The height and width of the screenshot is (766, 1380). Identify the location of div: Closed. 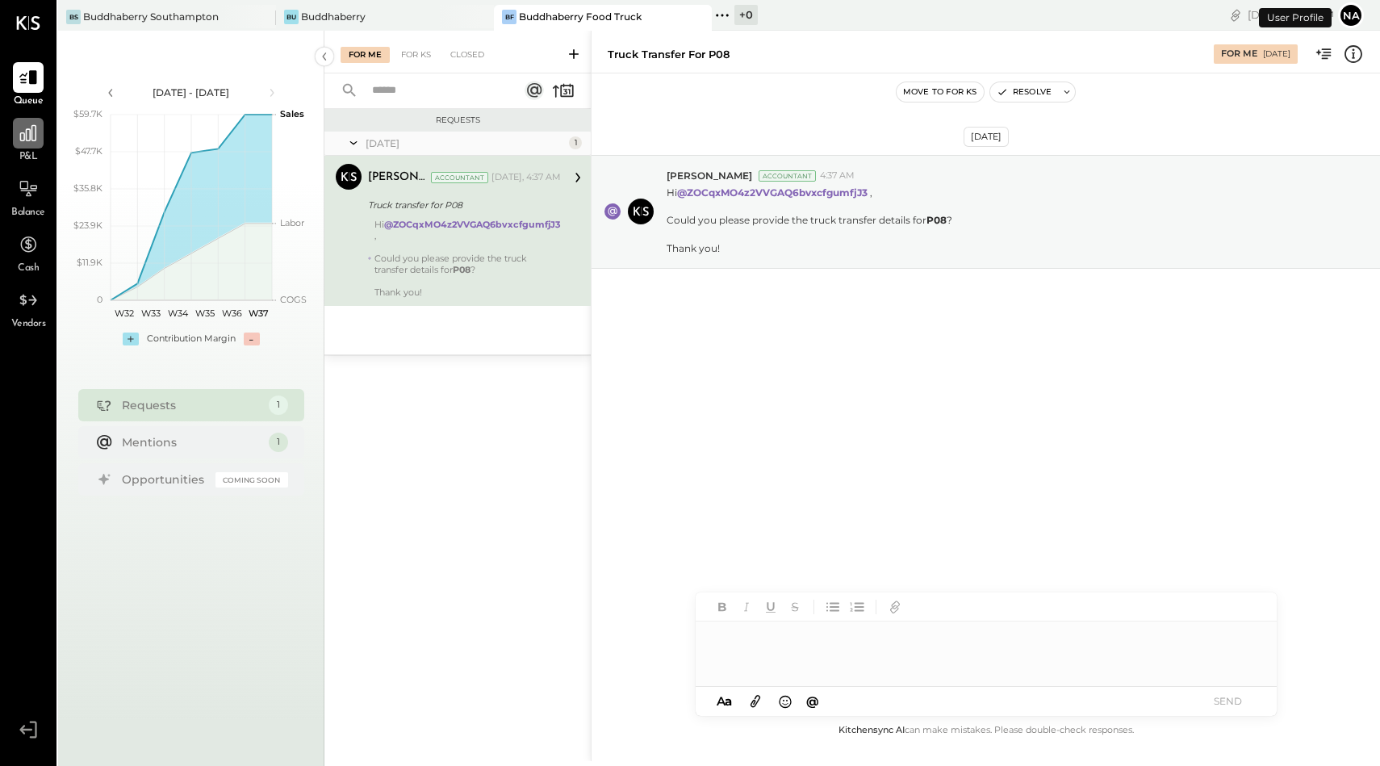
(467, 55).